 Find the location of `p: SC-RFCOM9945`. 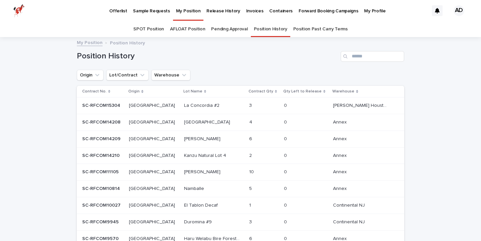

p: SC-RFCOM9945 is located at coordinates (101, 222).